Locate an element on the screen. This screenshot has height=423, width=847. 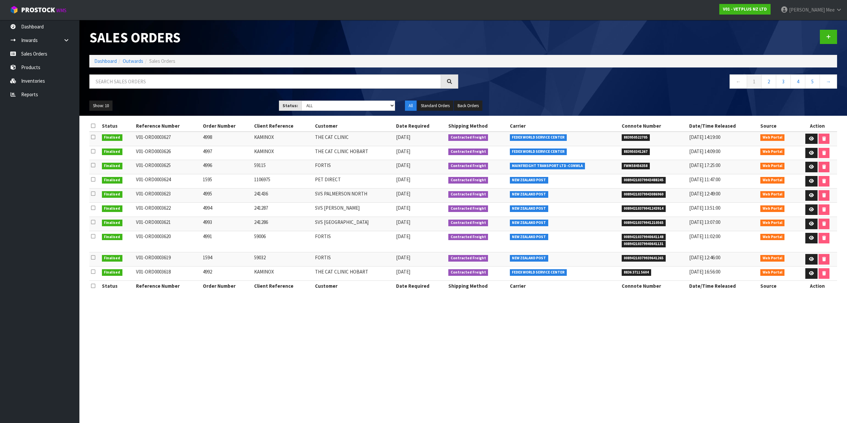
th: Customer is located at coordinates (354, 286).